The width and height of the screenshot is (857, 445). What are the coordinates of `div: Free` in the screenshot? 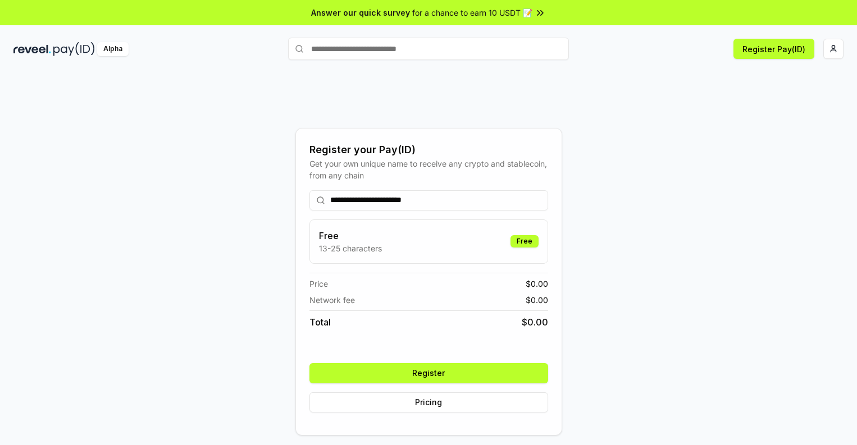 It's located at (525, 242).